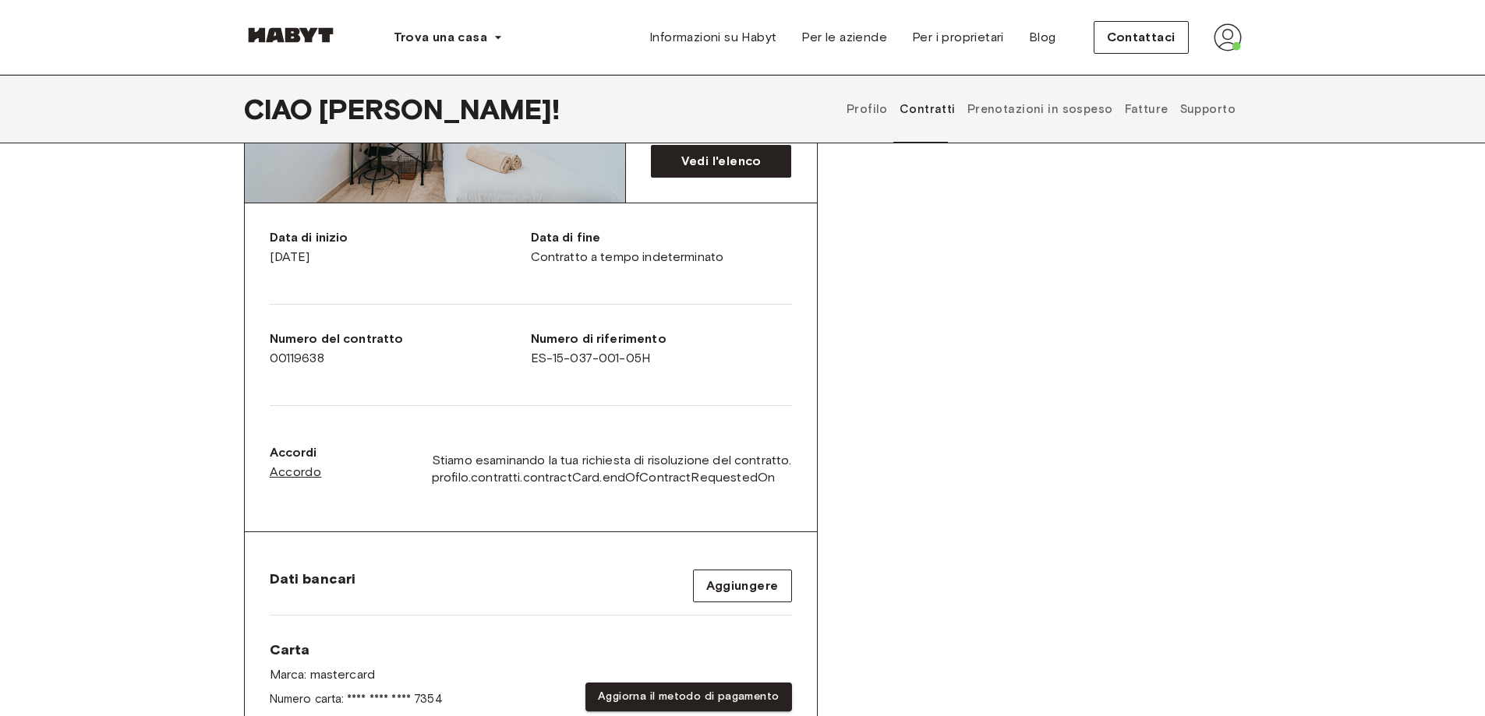  I want to click on button: Aggiungere, so click(742, 586).